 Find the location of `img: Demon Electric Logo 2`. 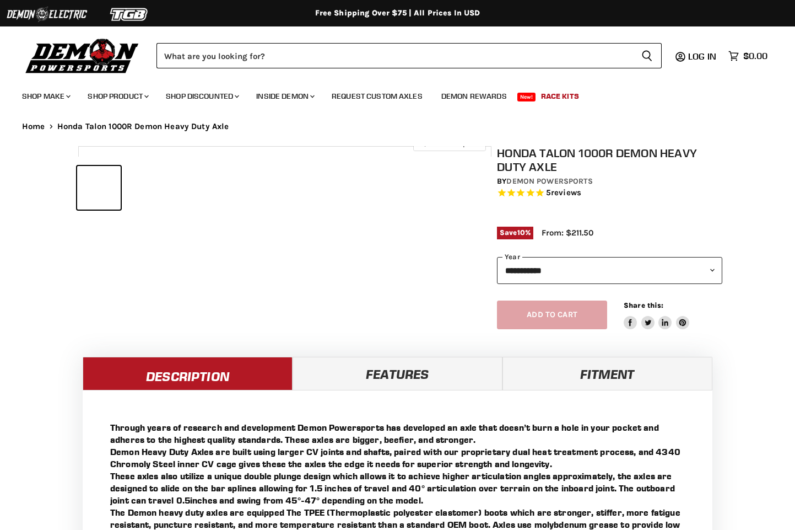

img: Demon Electric Logo 2 is located at coordinates (47, 14).